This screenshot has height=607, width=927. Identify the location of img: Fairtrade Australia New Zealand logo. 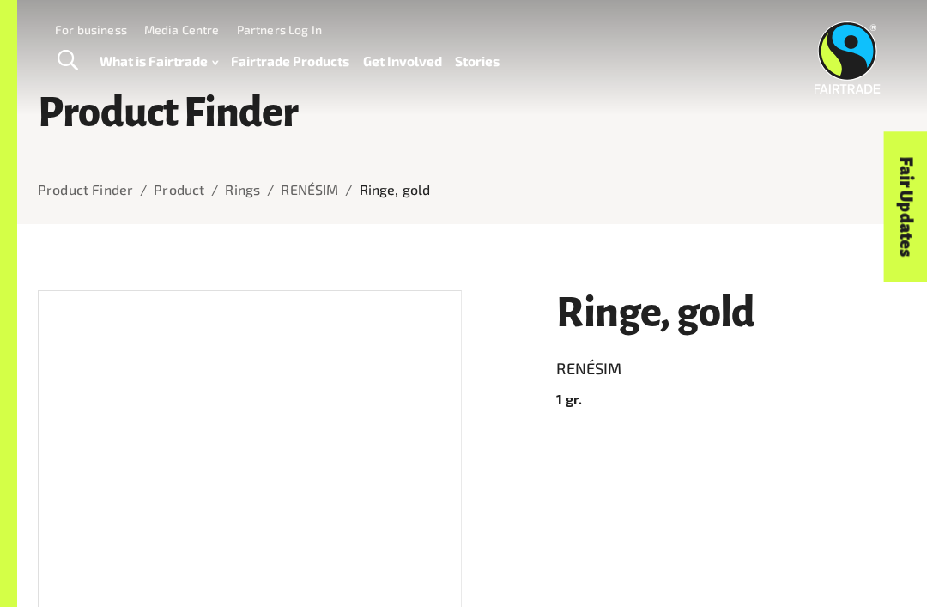
(847, 58).